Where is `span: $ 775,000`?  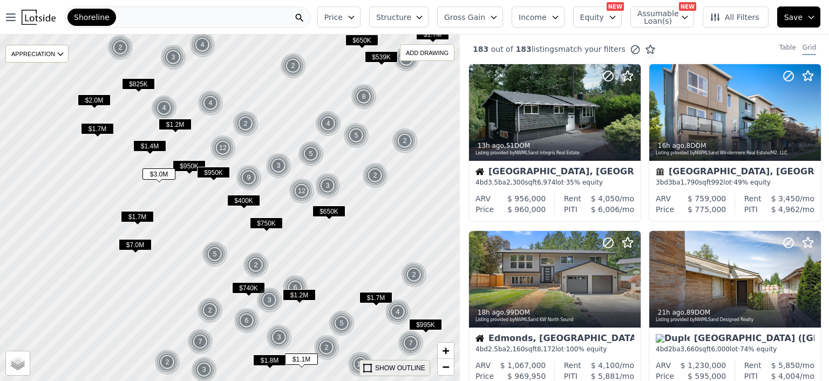 span: $ 775,000 is located at coordinates (706, 209).